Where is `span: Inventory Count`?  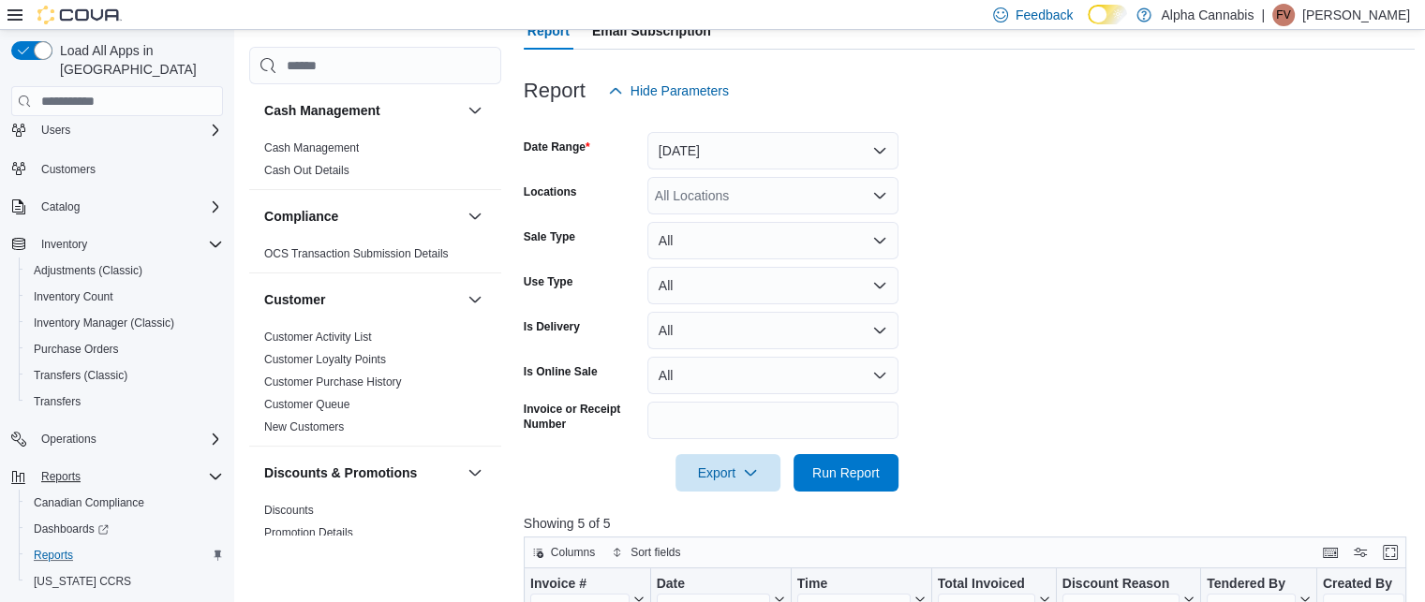 span: Inventory Count is located at coordinates (73, 297).